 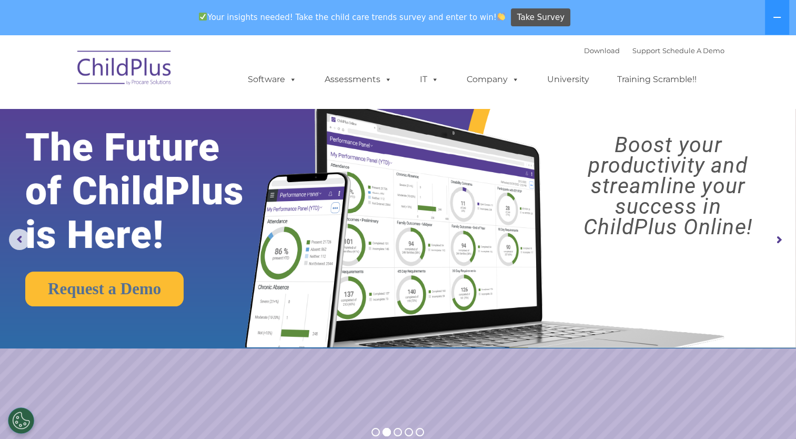 I want to click on span: Take Survey, so click(x=541, y=17).